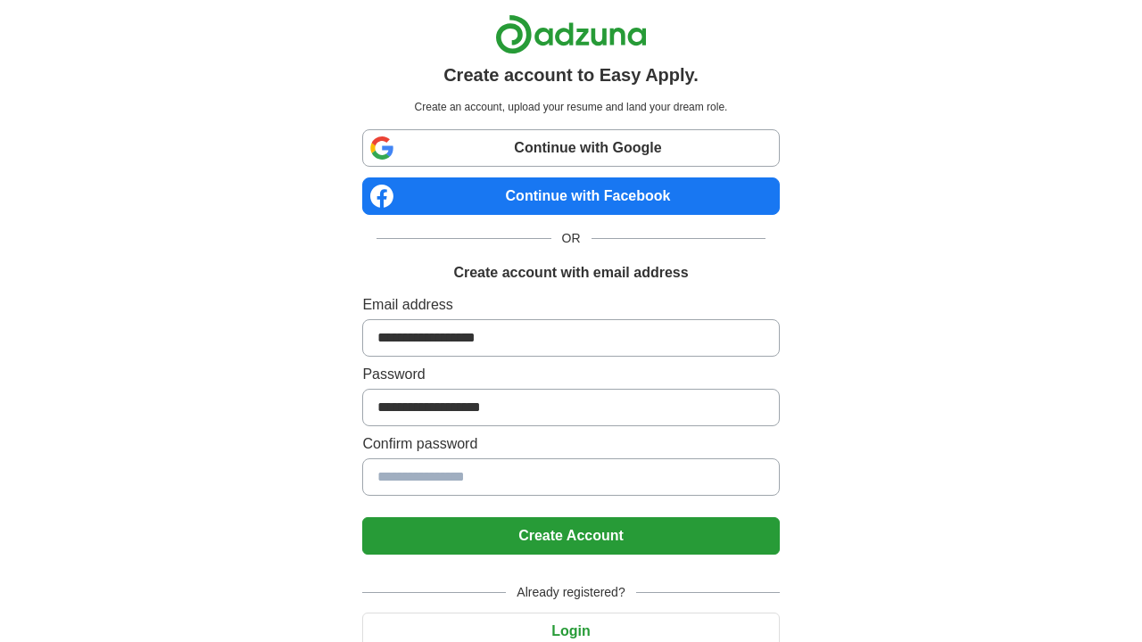 The height and width of the screenshot is (642, 1142). What do you see at coordinates (571, 34) in the screenshot?
I see `img: Adzuna logo` at bounding box center [571, 34].